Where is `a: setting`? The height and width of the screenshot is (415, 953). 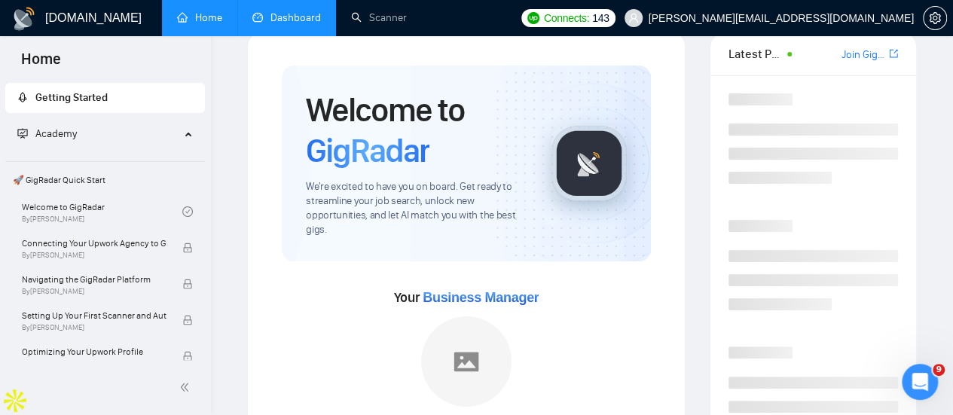
a: setting is located at coordinates (934, 18).